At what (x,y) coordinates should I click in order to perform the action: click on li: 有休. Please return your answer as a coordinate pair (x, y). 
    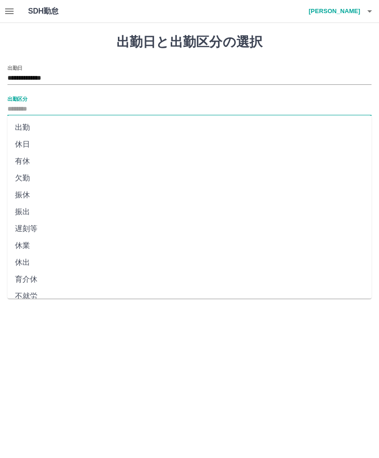
    Looking at the image, I should click on (190, 161).